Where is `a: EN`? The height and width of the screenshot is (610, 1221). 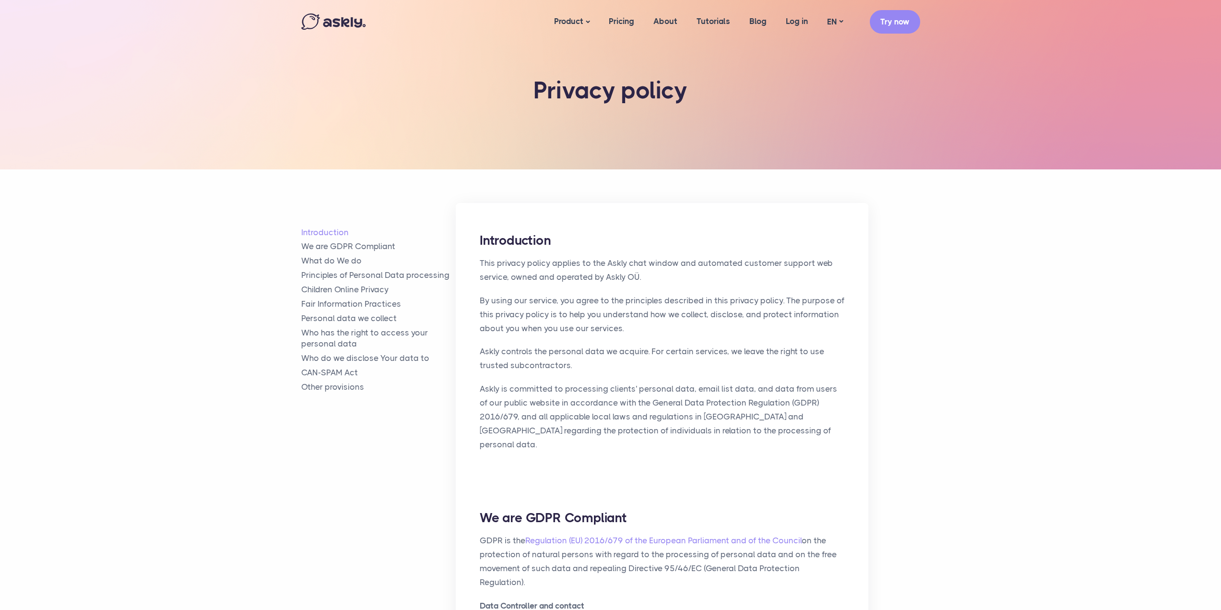 a: EN is located at coordinates (835, 22).